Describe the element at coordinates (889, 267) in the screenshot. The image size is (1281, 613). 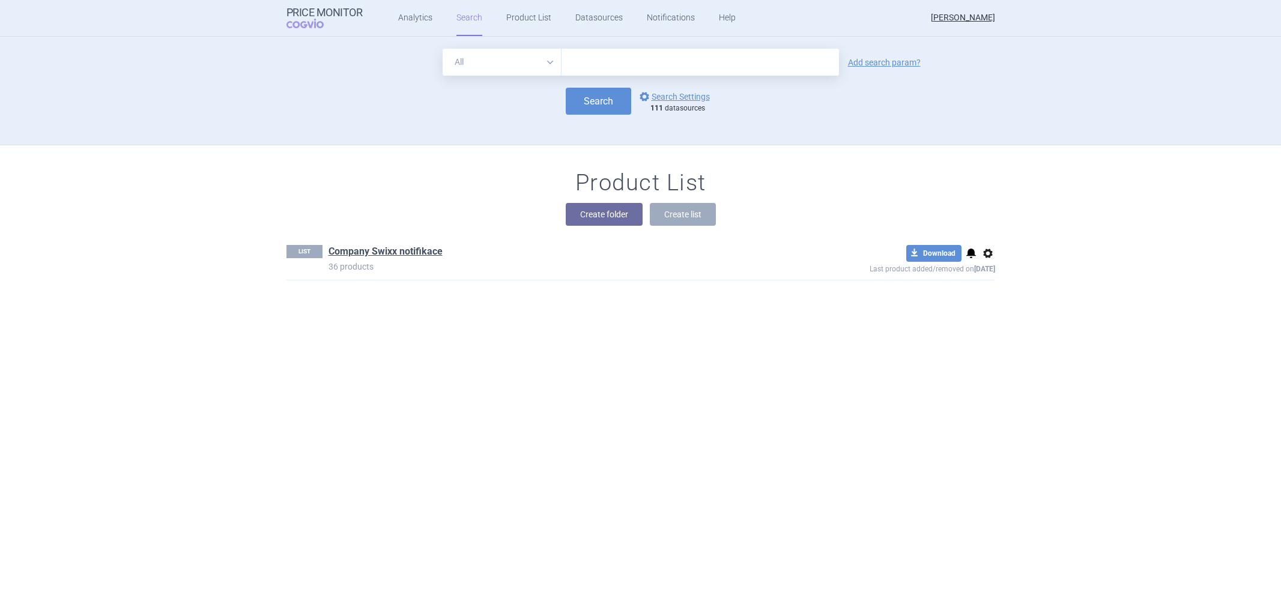
I see `p: Last product added/removed on` at that location.